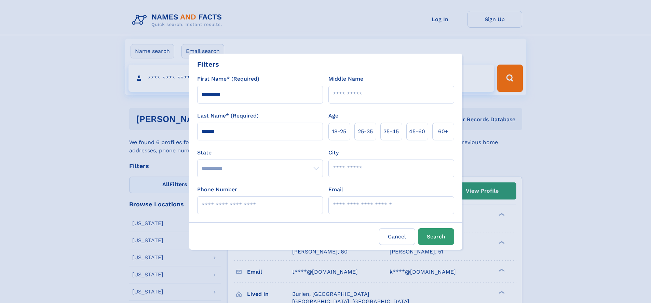  I want to click on span: 35‑45, so click(391, 132).